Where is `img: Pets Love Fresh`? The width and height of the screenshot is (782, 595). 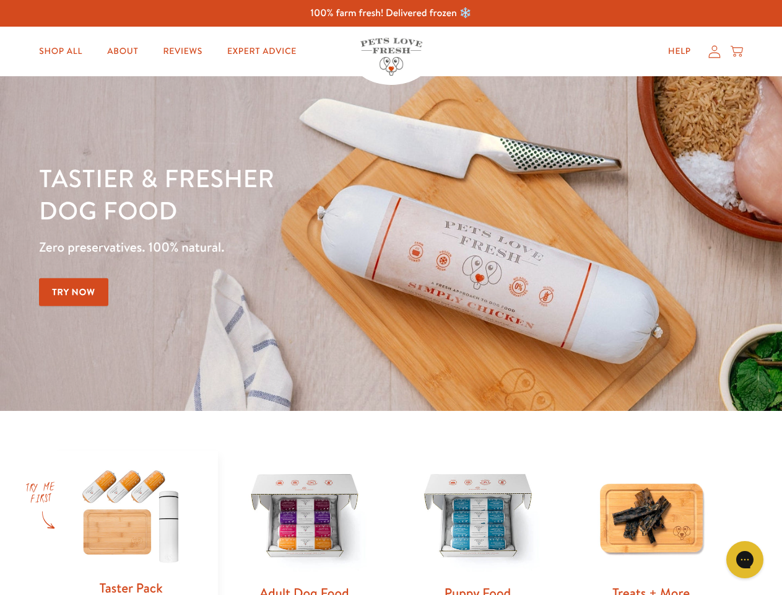 img: Pets Love Fresh is located at coordinates (391, 56).